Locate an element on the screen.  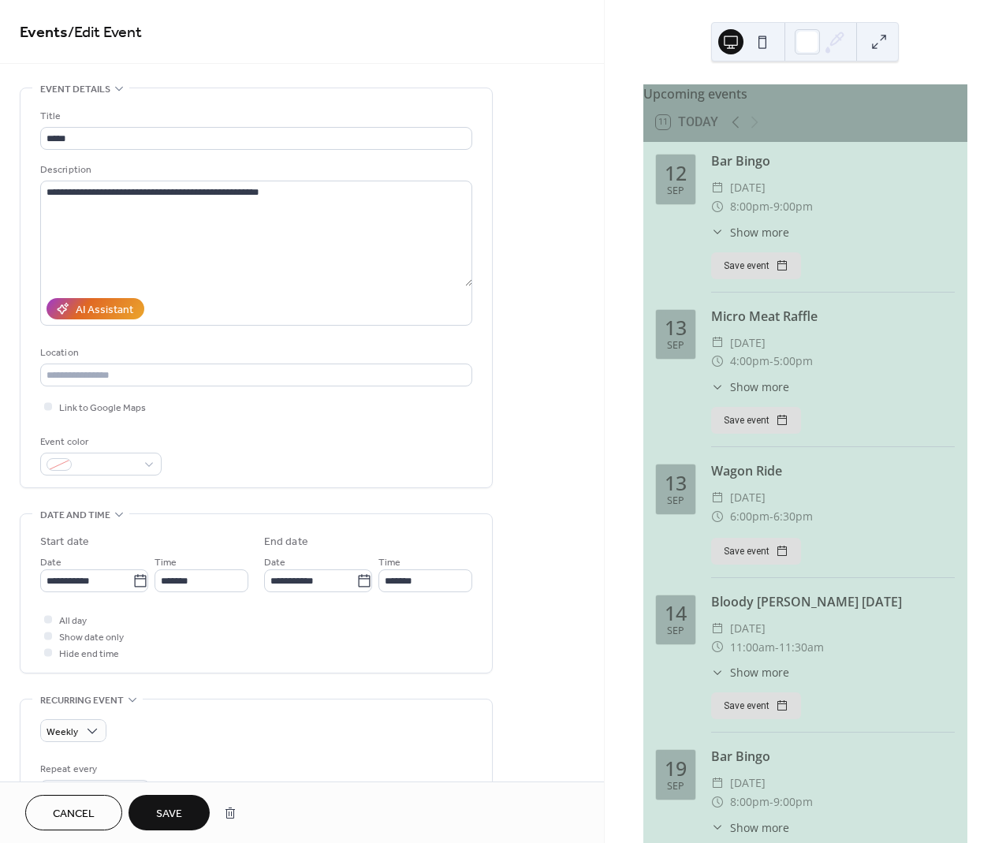
span: 5:00pm is located at coordinates (793, 361).